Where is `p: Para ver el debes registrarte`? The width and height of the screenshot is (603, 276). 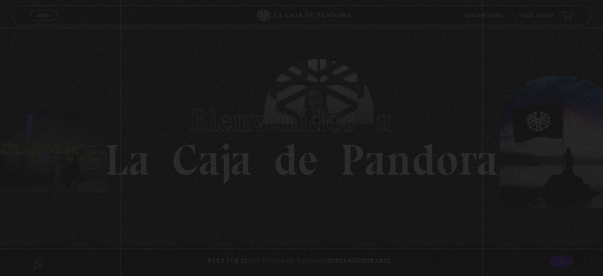 p: Para ver el debes registrarte is located at coordinates (300, 261).